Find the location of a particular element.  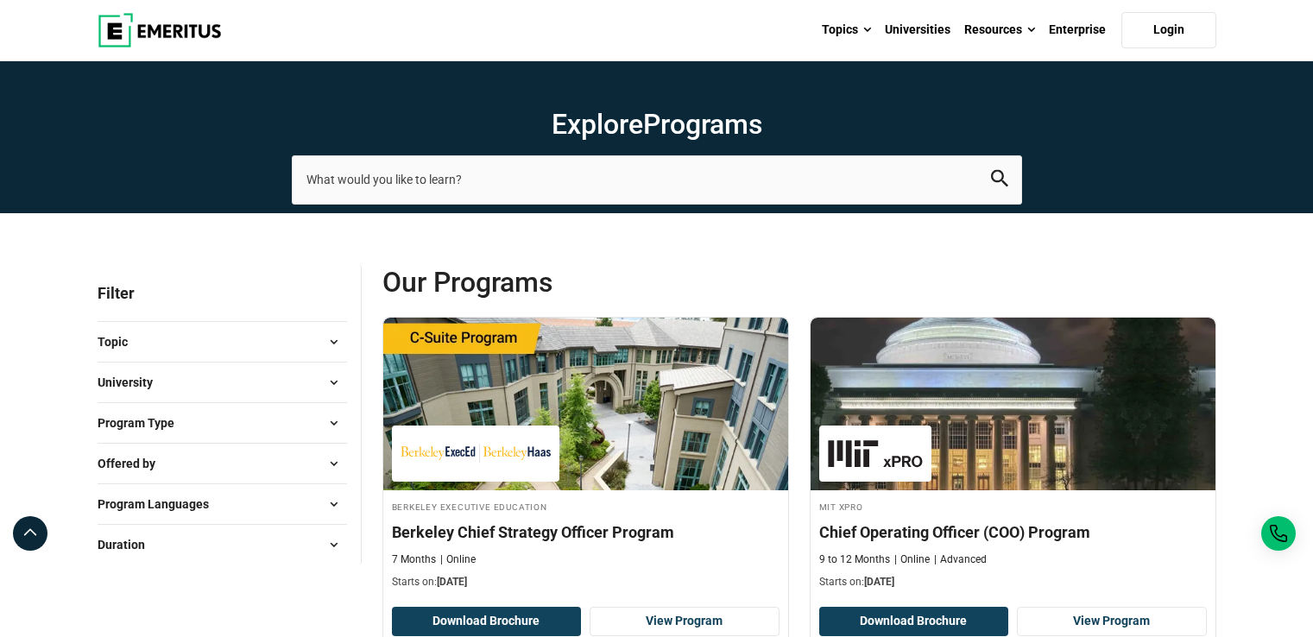

span: Program Languages is located at coordinates (160, 504).